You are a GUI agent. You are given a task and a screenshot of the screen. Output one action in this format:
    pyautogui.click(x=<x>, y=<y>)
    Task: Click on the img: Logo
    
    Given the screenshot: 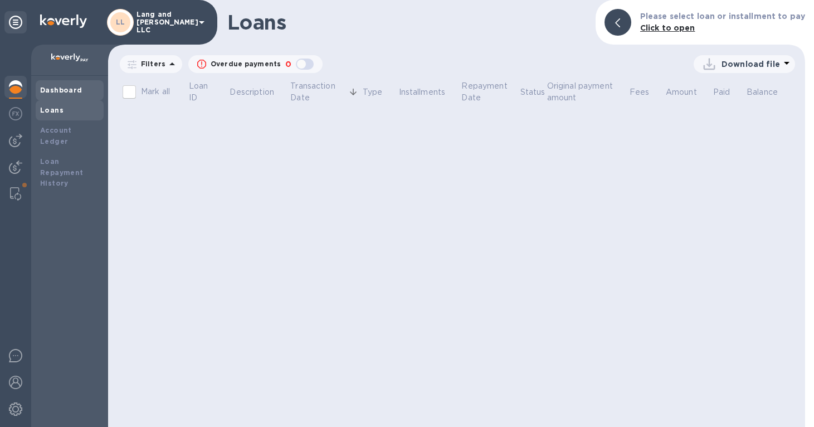 What is the action you would take?
    pyautogui.click(x=63, y=21)
    